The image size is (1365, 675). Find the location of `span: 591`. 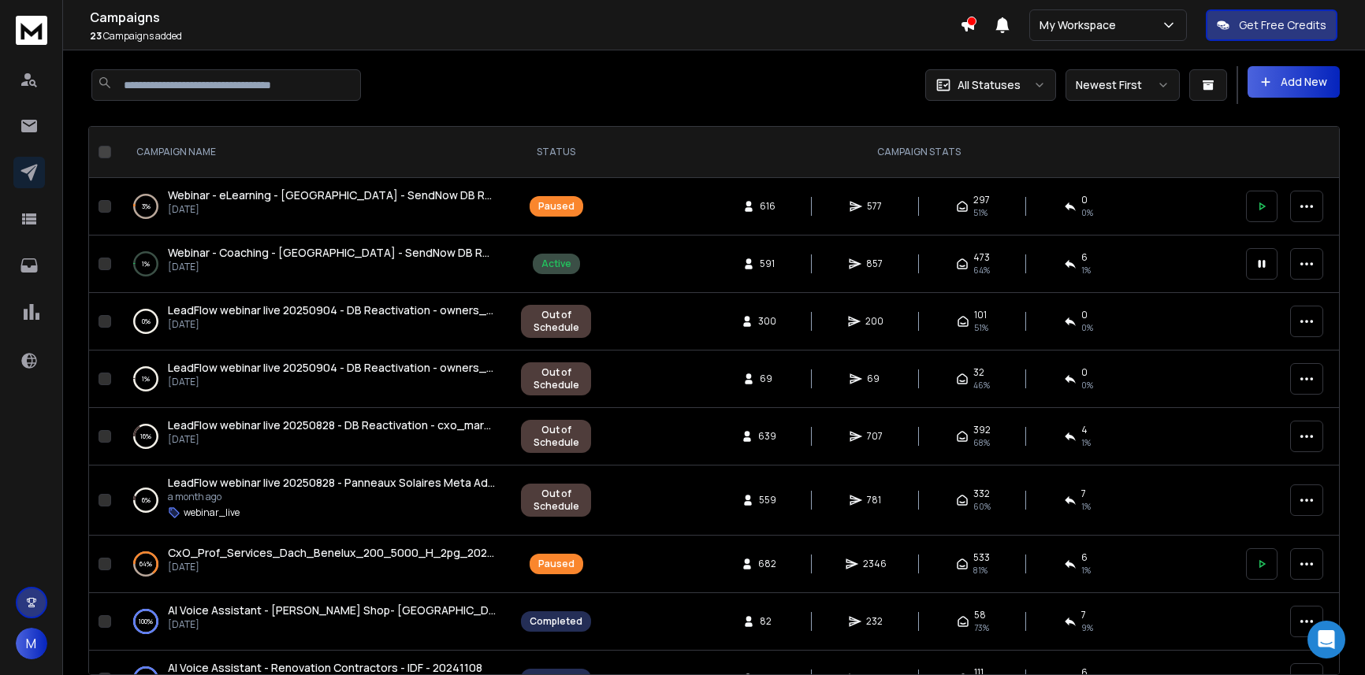

span: 591 is located at coordinates (768, 264).